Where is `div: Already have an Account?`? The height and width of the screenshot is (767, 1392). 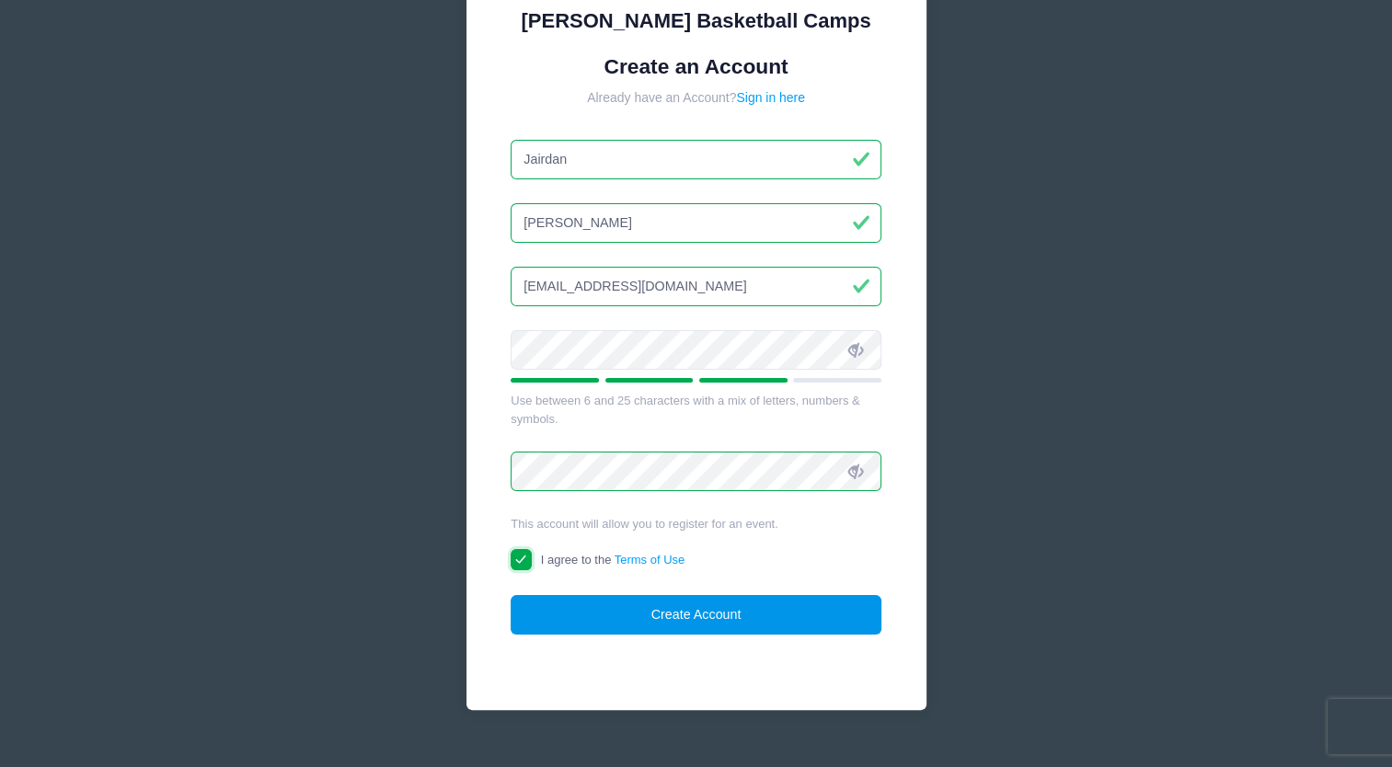 div: Already have an Account? is located at coordinates (696, 98).